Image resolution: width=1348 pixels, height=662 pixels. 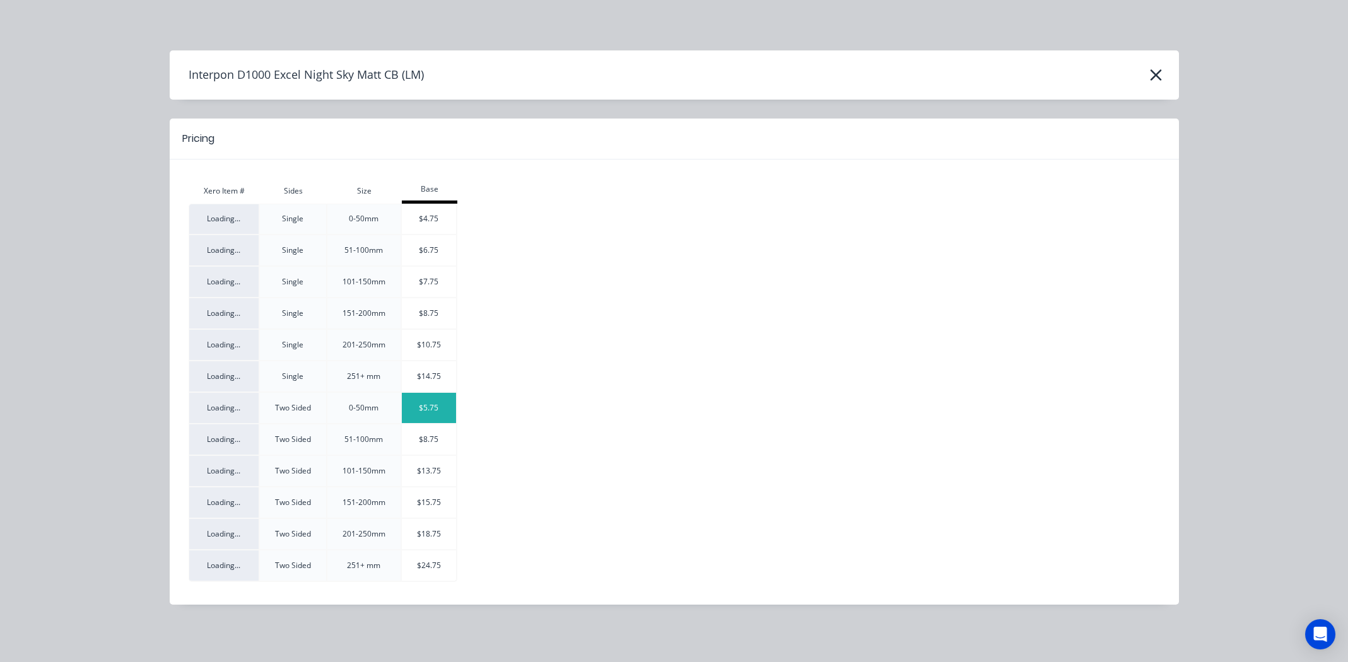 I want to click on h4: Interpon D1000 Excel Night Sky Matt CB (LM), so click(x=296, y=75).